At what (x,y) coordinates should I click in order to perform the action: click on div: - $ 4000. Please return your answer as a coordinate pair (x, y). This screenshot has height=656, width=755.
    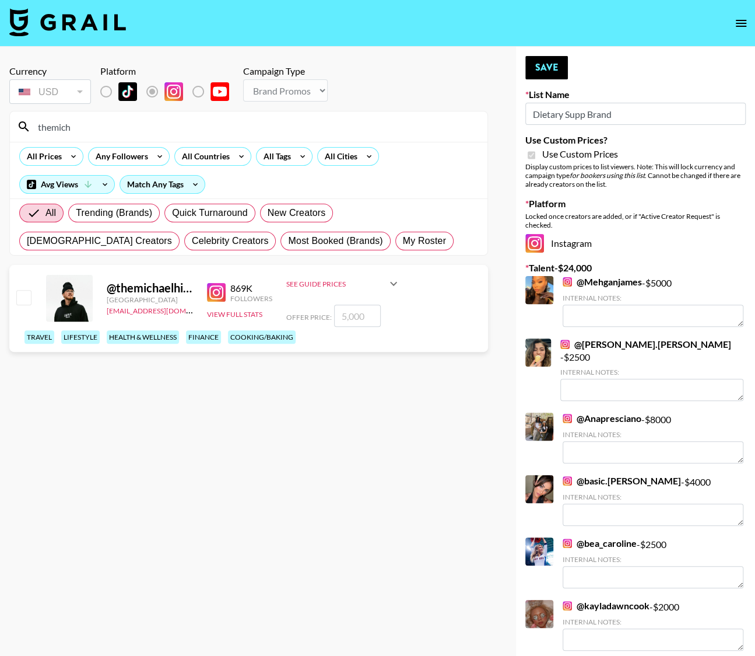
    Looking at the image, I should click on (653, 500).